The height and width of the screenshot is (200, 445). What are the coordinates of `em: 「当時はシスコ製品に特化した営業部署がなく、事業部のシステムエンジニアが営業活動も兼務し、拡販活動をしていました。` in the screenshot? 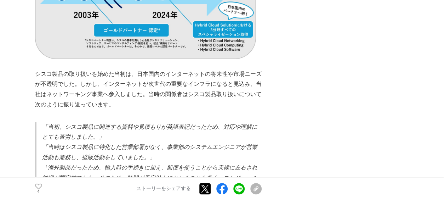 It's located at (150, 152).